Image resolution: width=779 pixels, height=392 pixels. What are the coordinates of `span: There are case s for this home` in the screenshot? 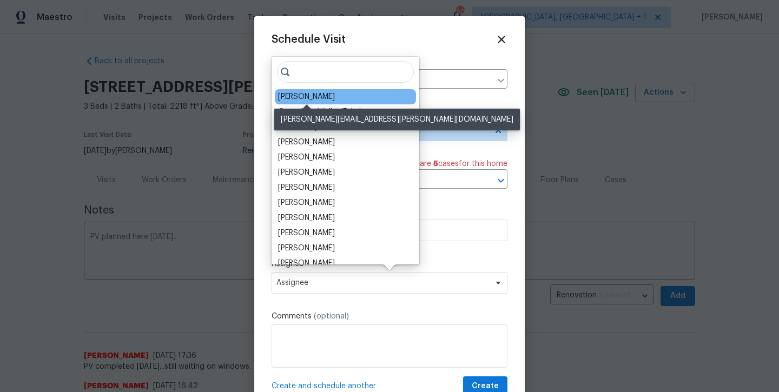 It's located at (453, 164).